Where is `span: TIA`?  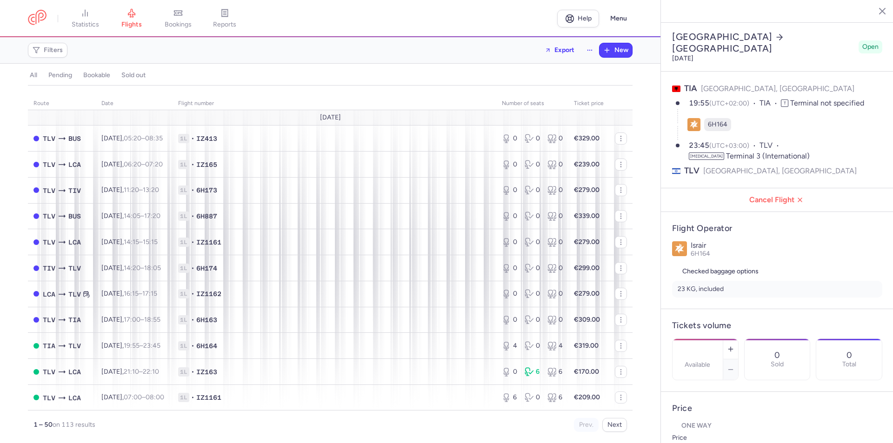 span: TIA is located at coordinates (74, 320).